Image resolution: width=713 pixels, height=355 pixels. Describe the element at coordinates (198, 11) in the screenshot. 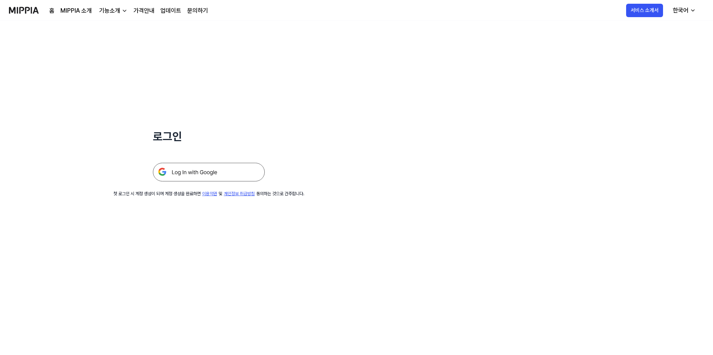

I see `a: 문의하기` at that location.